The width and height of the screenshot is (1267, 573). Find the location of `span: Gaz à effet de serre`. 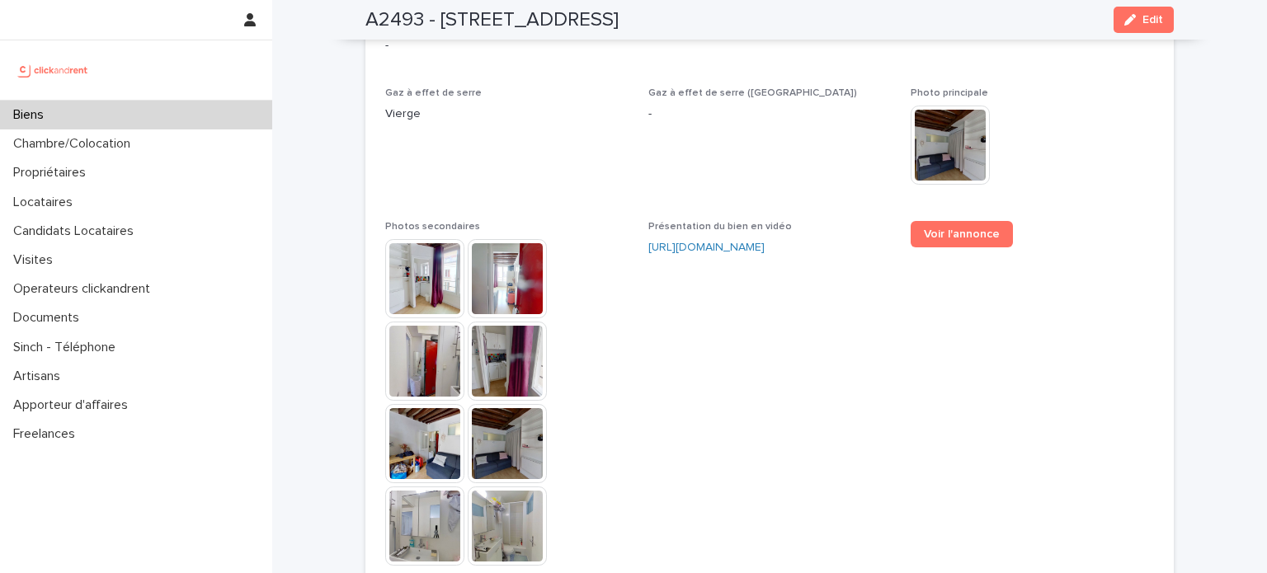

span: Gaz à effet de serre is located at coordinates (433, 93).